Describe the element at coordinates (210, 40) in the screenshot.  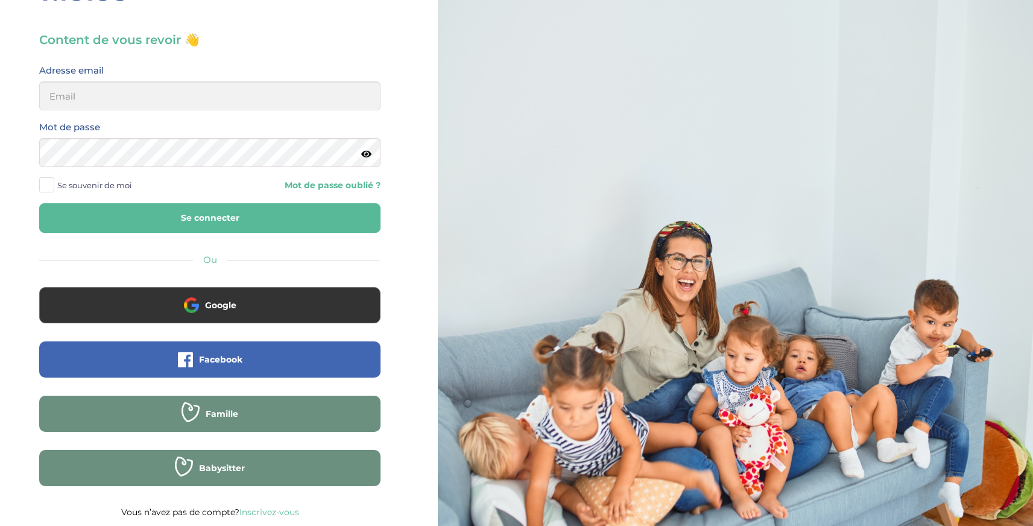
I see `h3: Content de vous revoir 👋` at that location.